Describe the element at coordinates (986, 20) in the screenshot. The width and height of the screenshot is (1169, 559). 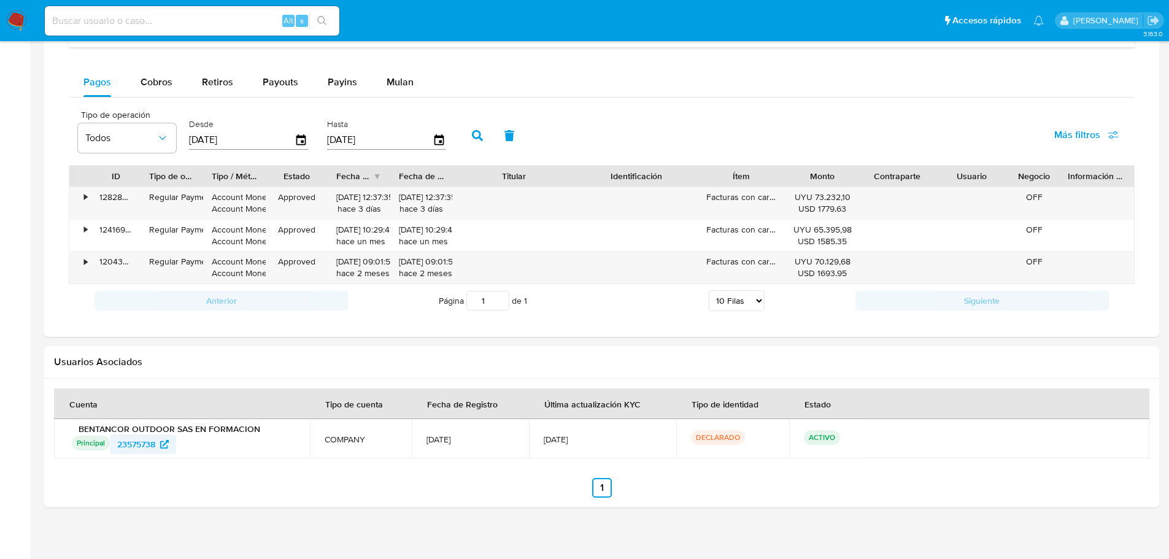
I see `span: Accesos rápidos` at that location.